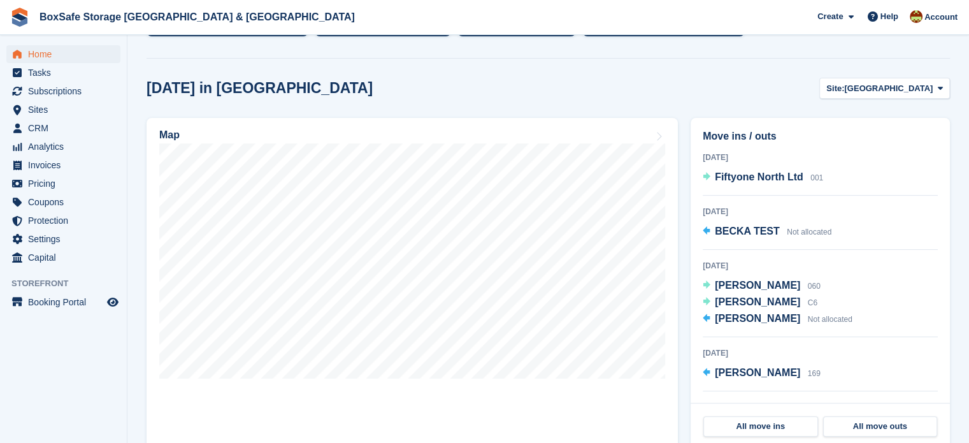  I want to click on span: Pricing, so click(66, 184).